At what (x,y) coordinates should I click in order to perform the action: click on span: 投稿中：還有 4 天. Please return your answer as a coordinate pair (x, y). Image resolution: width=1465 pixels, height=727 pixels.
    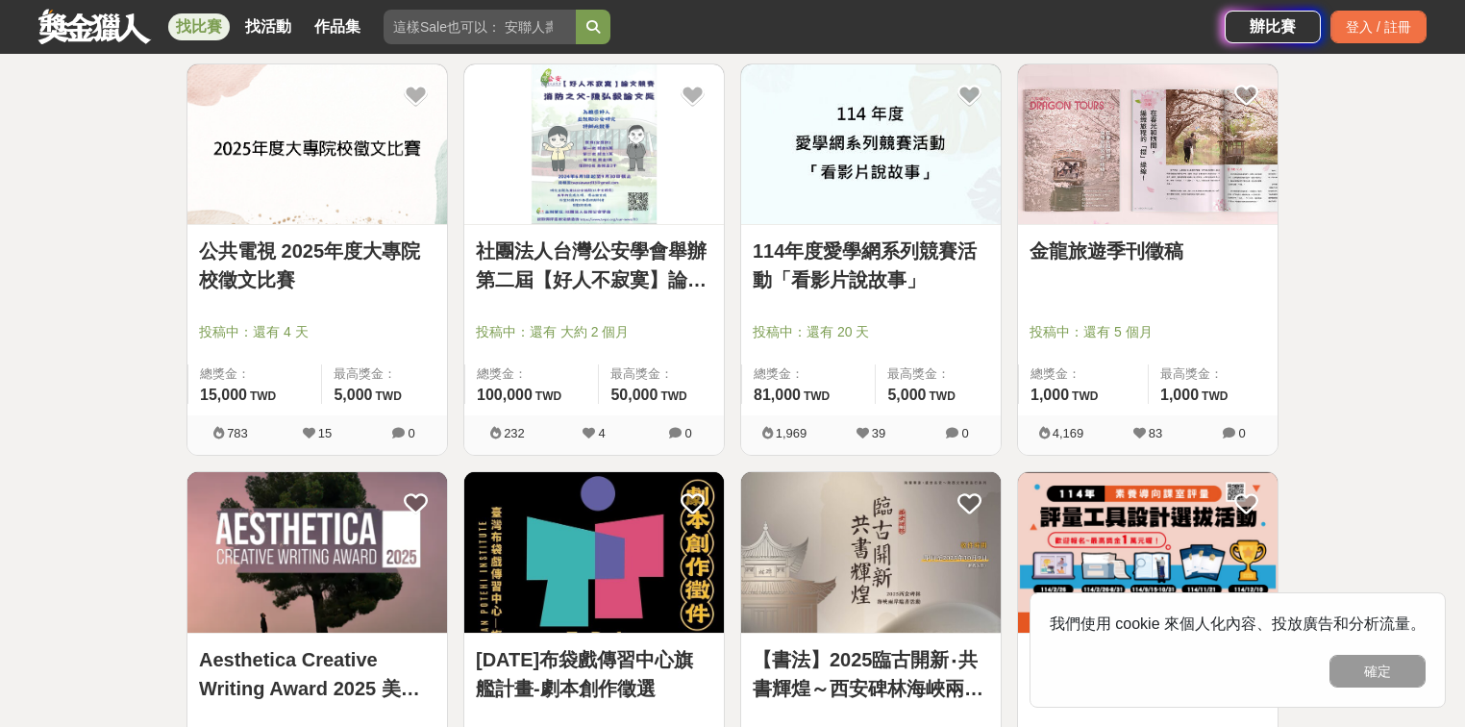
    Looking at the image, I should click on (317, 332).